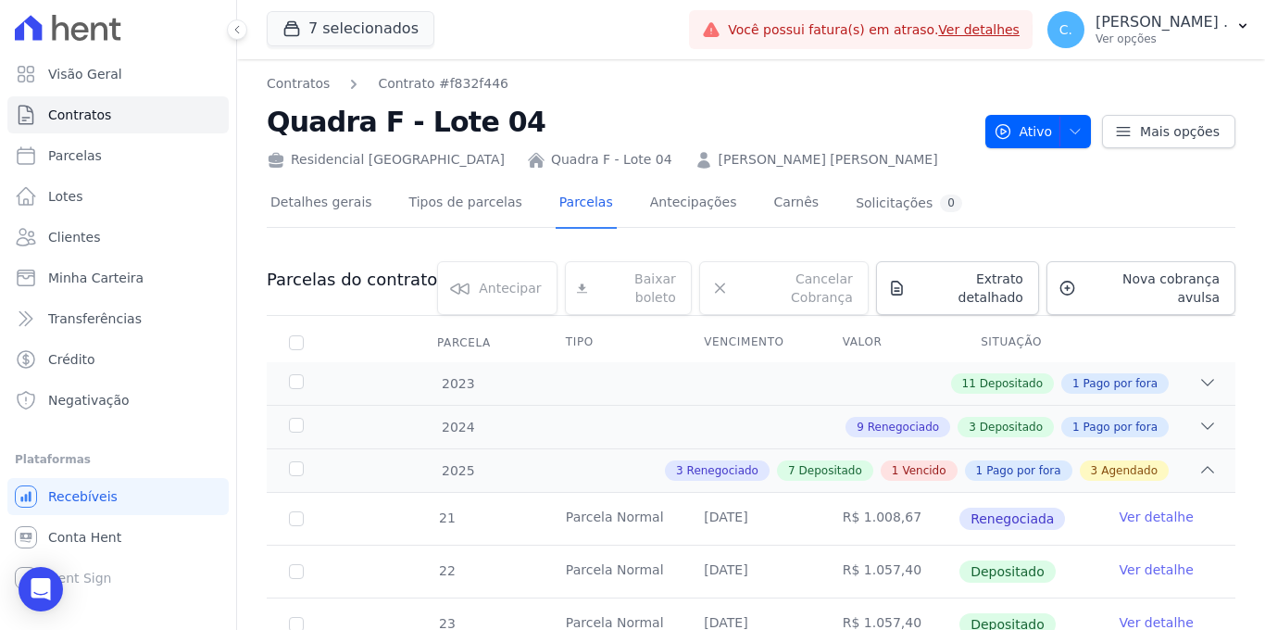 This screenshot has width=1265, height=630. I want to click on span: C., so click(1066, 30).